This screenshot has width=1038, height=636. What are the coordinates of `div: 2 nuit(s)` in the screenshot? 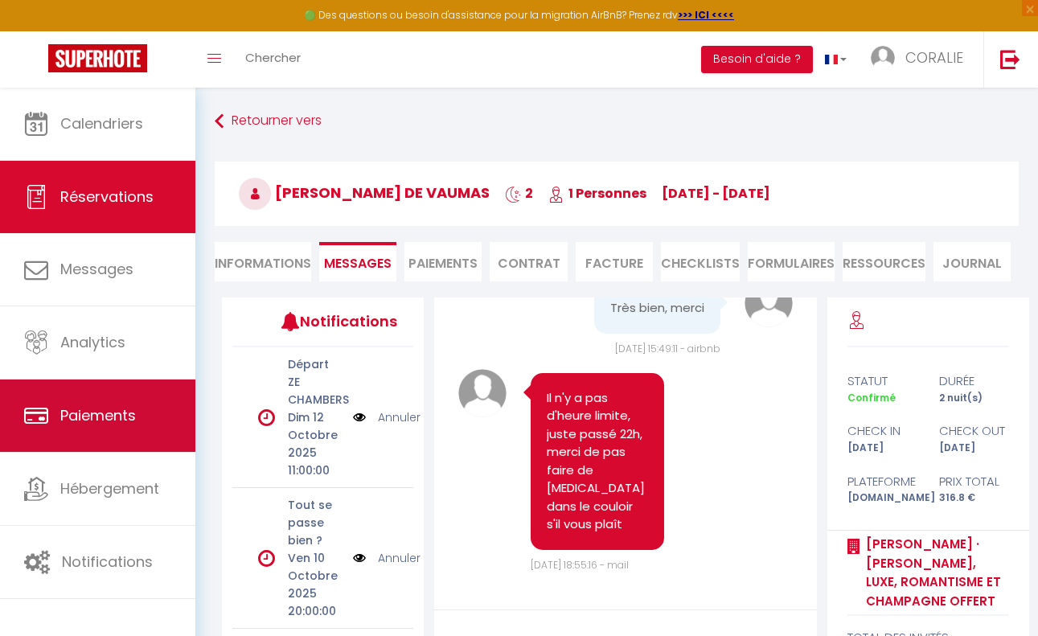 It's located at (974, 398).